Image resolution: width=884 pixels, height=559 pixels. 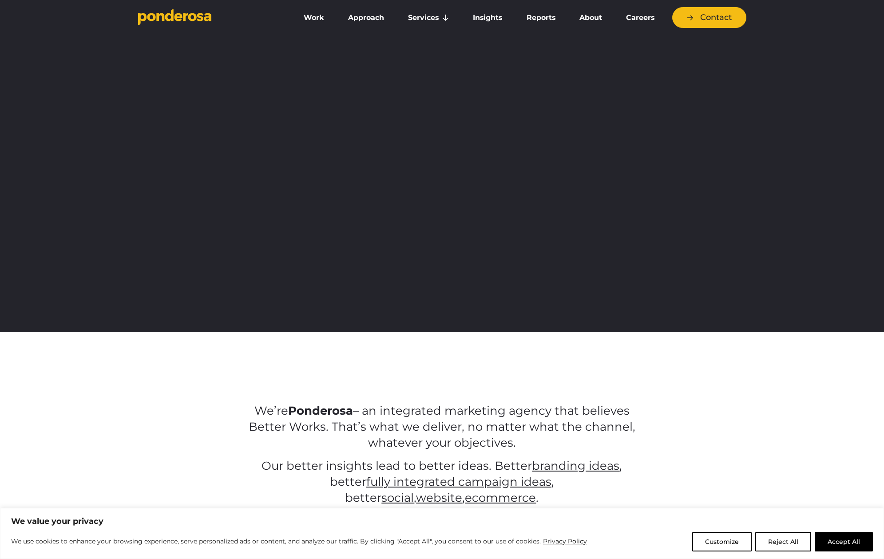 I want to click on a: Approach, so click(x=366, y=18).